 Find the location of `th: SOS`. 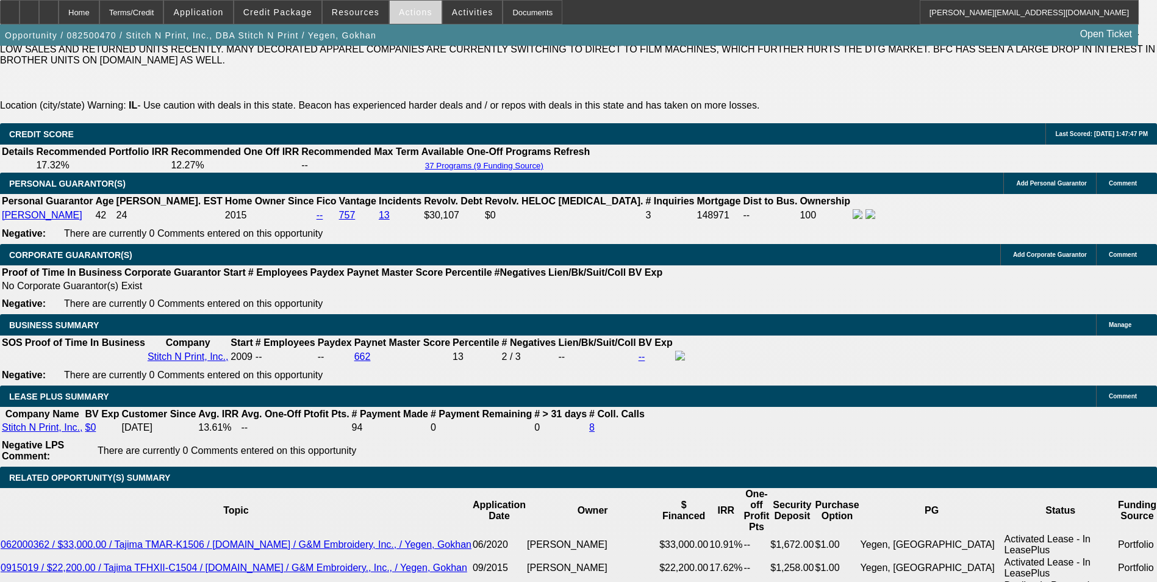

th: SOS is located at coordinates (12, 343).